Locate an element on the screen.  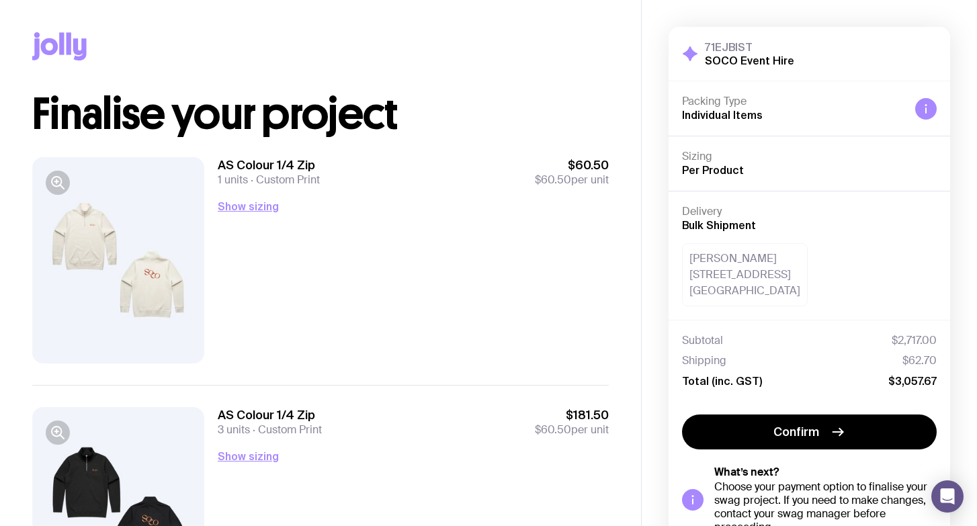
h1: Finalise your project is located at coordinates (321, 114).